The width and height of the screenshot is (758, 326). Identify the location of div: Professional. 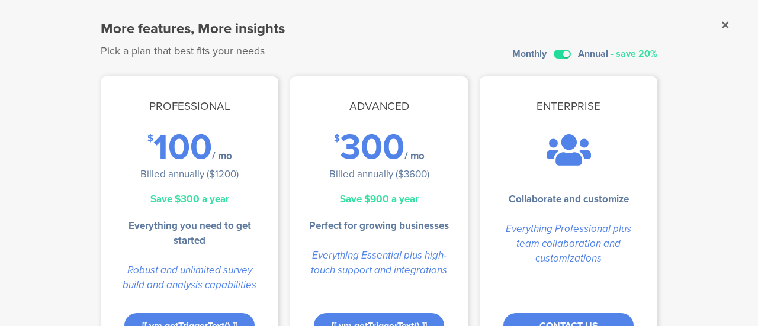
(190, 106).